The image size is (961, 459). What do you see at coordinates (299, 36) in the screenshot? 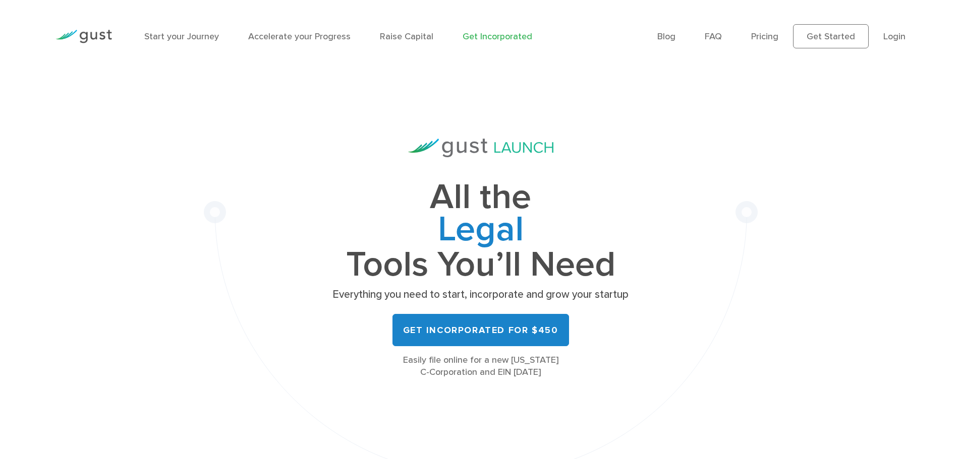
I see `a: Accelerate your Progress` at bounding box center [299, 36].